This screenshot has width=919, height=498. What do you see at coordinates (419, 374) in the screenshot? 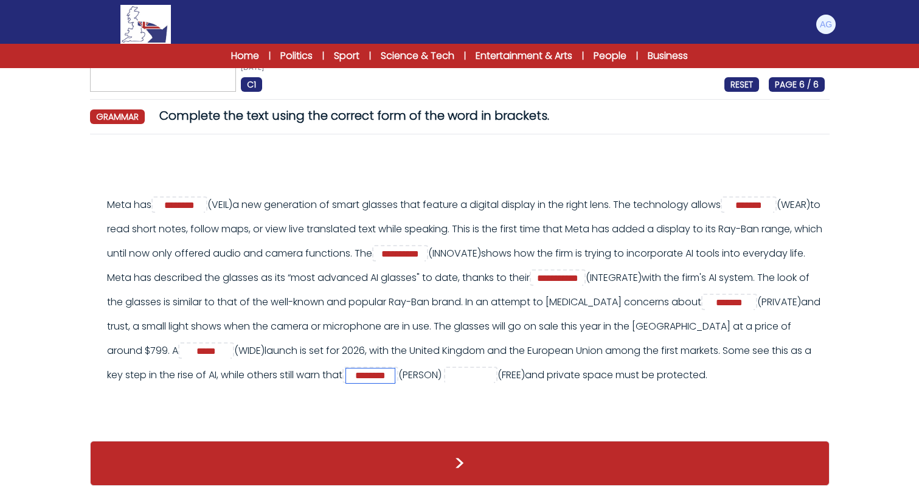
I see `span: (PERSON)` at bounding box center [419, 374].